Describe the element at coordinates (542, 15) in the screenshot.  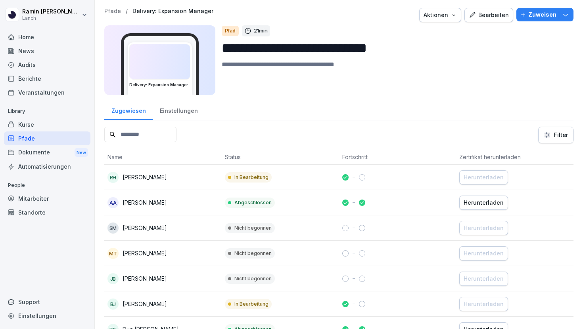
I see `p: Zuweisen` at that location.